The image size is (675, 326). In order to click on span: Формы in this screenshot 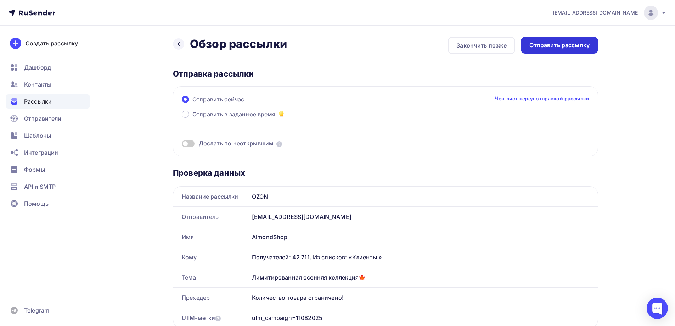, I will do `click(34, 169)`.